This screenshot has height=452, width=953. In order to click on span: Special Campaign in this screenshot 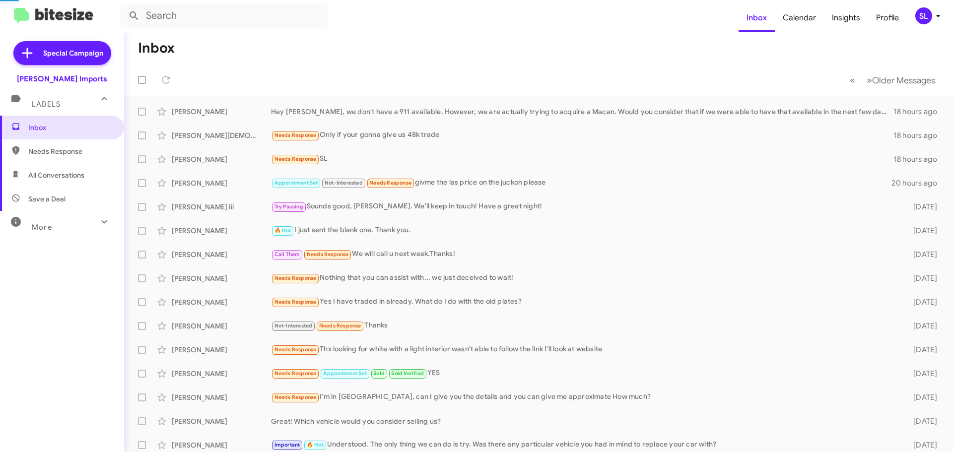, I will do `click(73, 53)`.